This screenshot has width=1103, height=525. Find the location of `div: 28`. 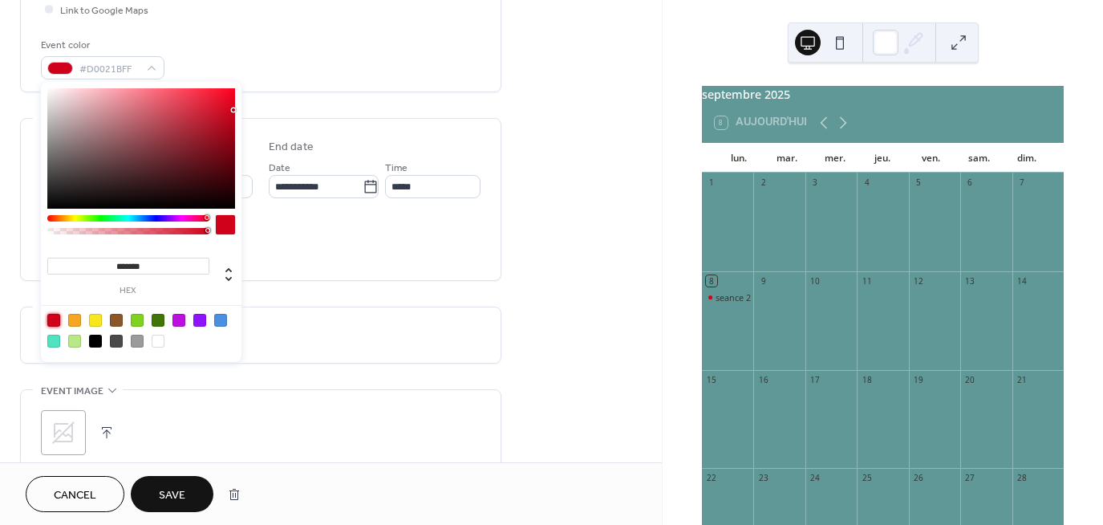

div: 28 is located at coordinates (1022, 478).